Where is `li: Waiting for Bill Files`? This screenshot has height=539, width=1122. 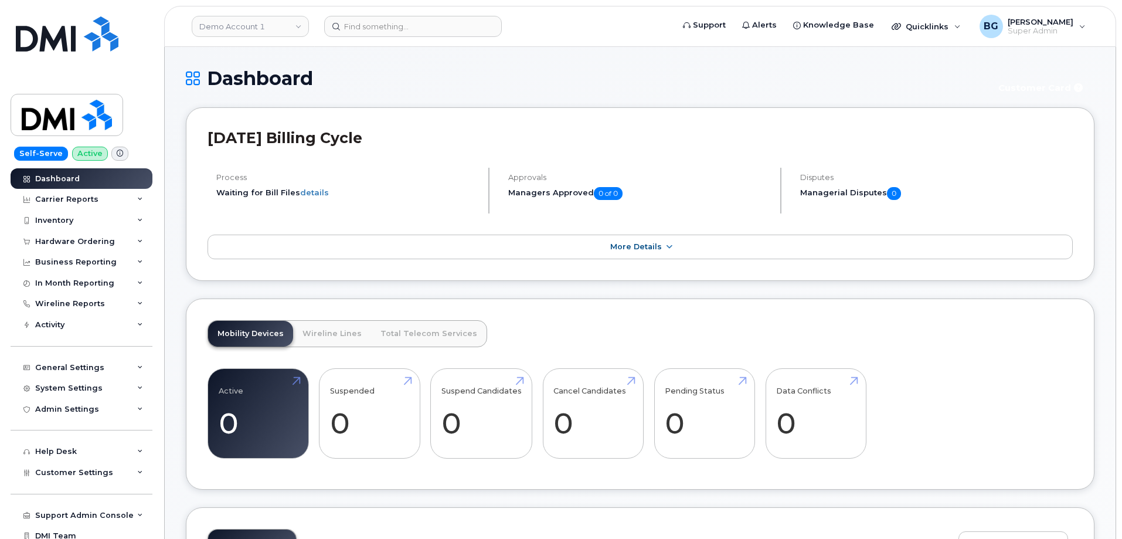
li: Waiting for Bill Files is located at coordinates (347, 192).